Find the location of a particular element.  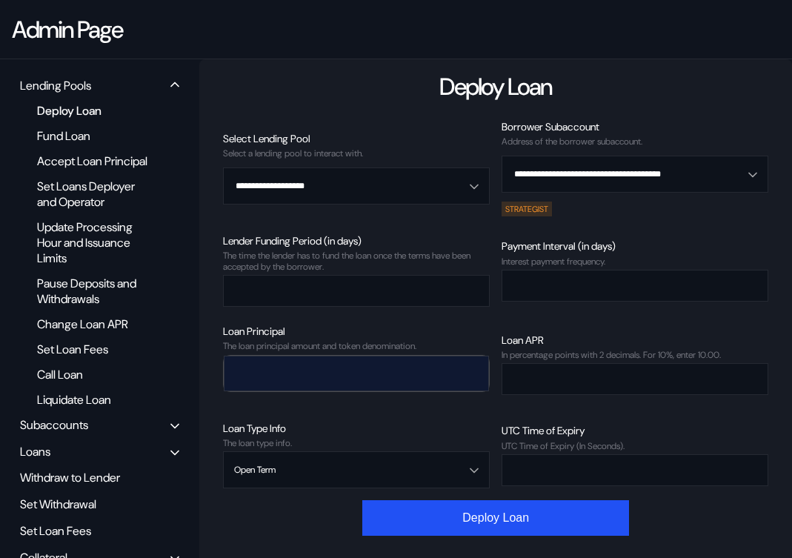

div: UTC Time of Expiry is located at coordinates (635, 431).